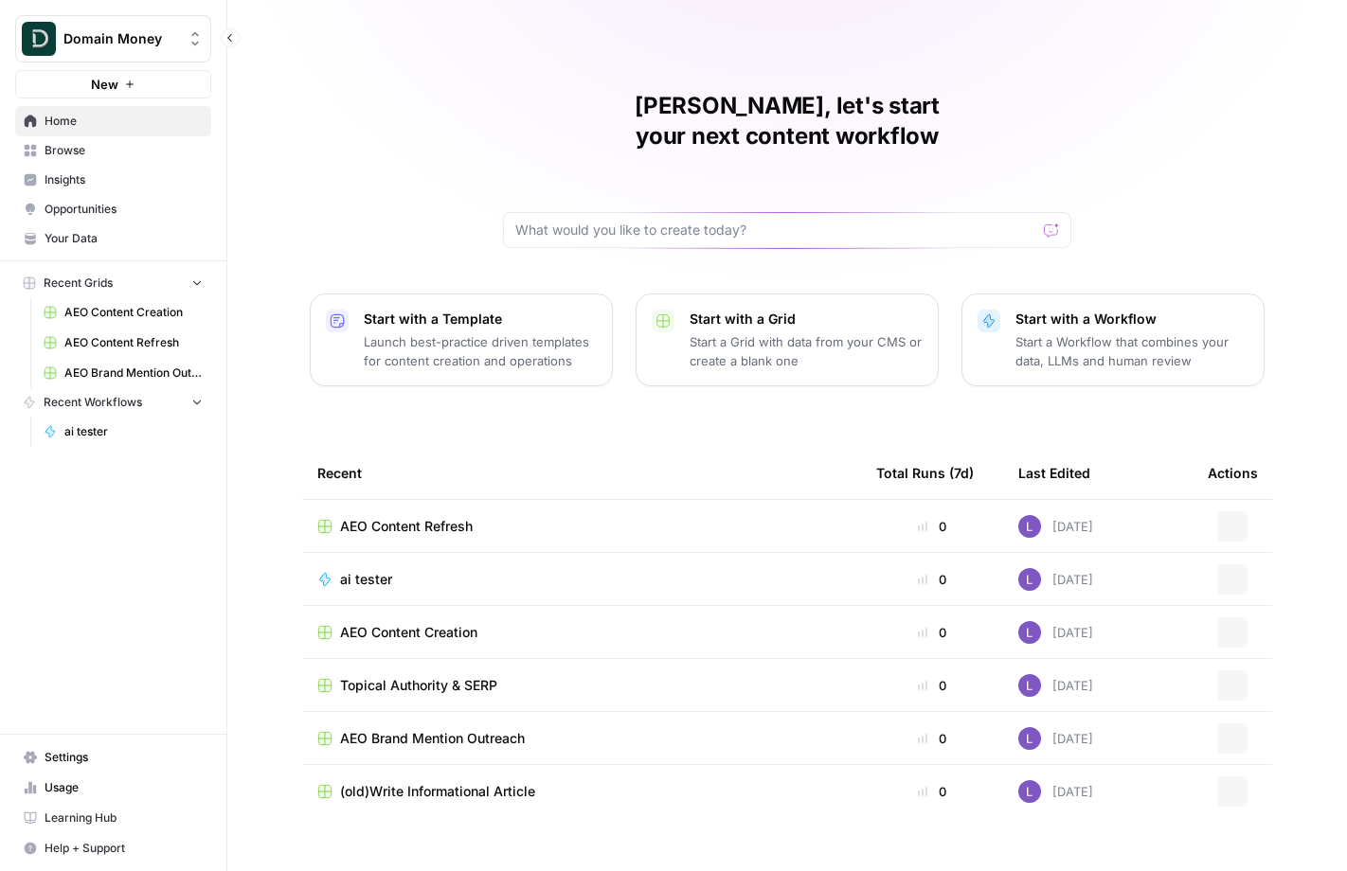 This screenshot has width=1347, height=871. Describe the element at coordinates (113, 758) in the screenshot. I see `a: Settings` at that location.